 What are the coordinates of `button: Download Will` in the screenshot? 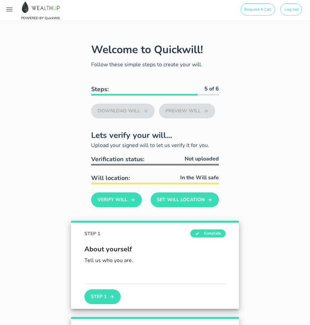 It's located at (123, 111).